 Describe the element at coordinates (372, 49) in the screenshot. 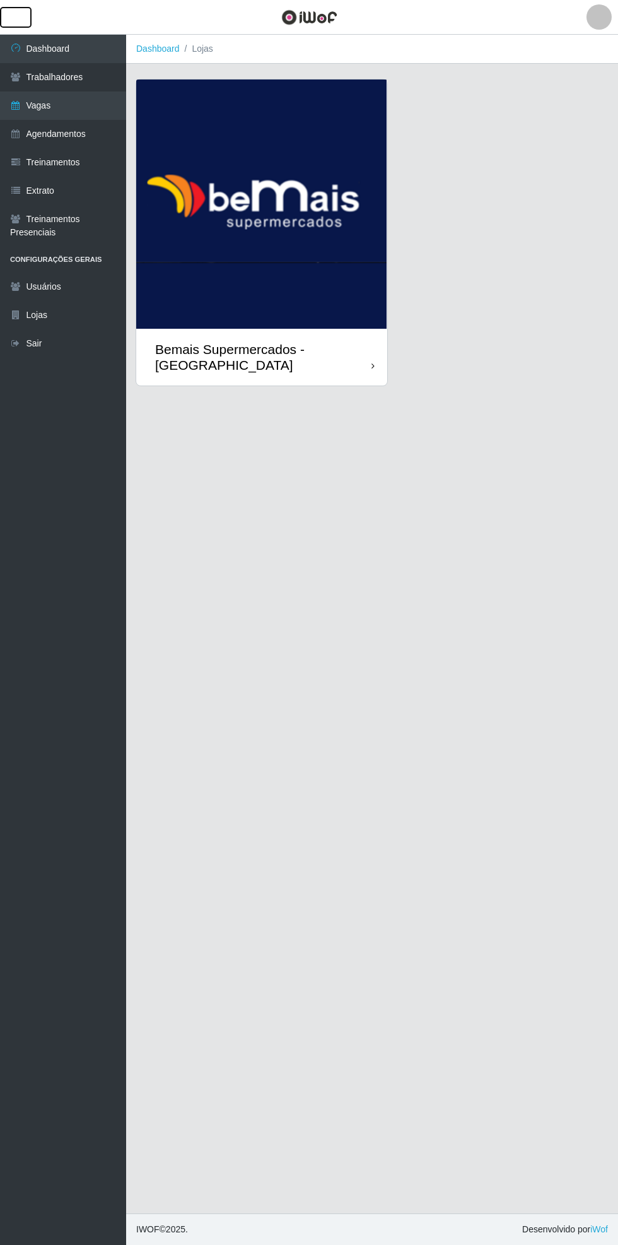

I see `nav: breadcrumb` at that location.